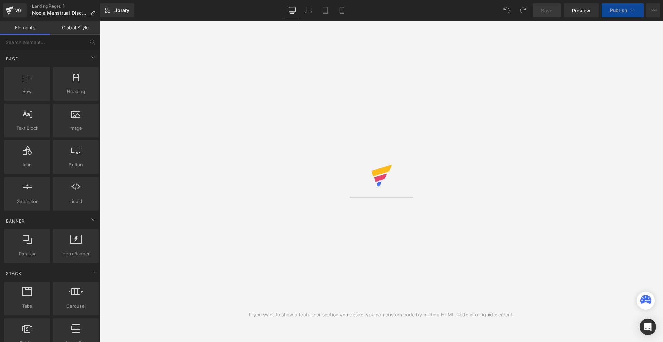  What do you see at coordinates (76, 128) in the screenshot?
I see `span: Image` at bounding box center [76, 128].